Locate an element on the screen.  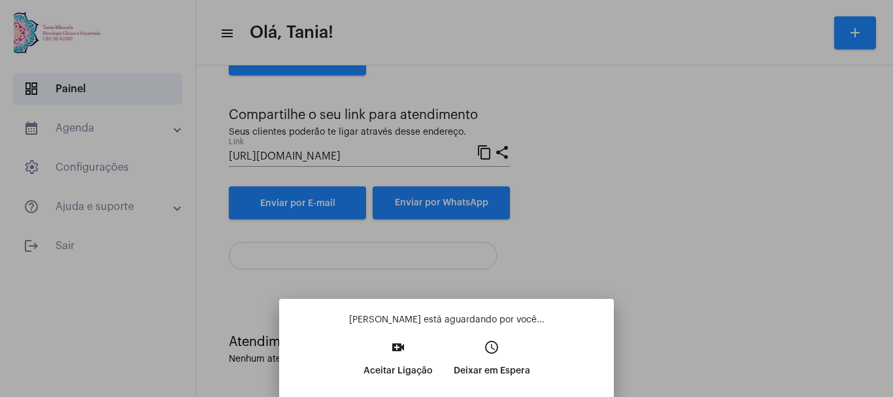
mat-icon: access_time is located at coordinates (492, 347).